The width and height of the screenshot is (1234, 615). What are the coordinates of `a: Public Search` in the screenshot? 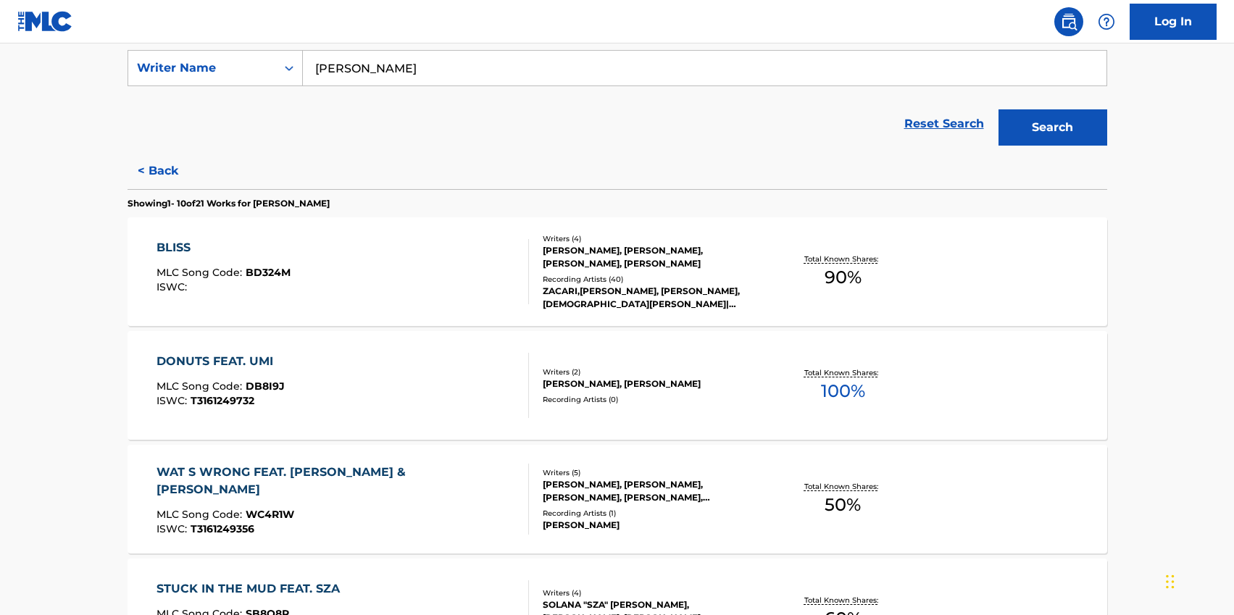 It's located at (1069, 22).